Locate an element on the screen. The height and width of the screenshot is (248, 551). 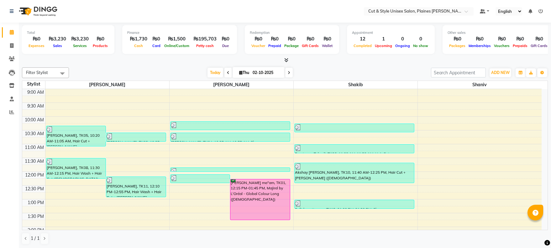
div: Appointment is located at coordinates (391, 33).